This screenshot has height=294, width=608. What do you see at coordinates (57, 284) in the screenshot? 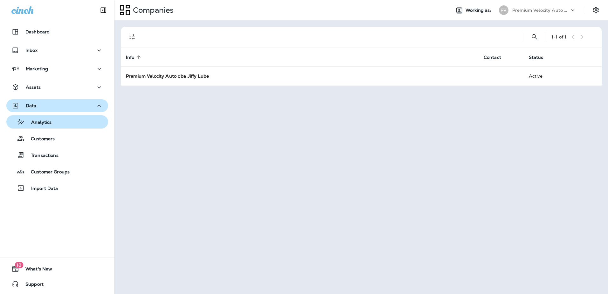
I see `button: Support` at bounding box center [57, 284].